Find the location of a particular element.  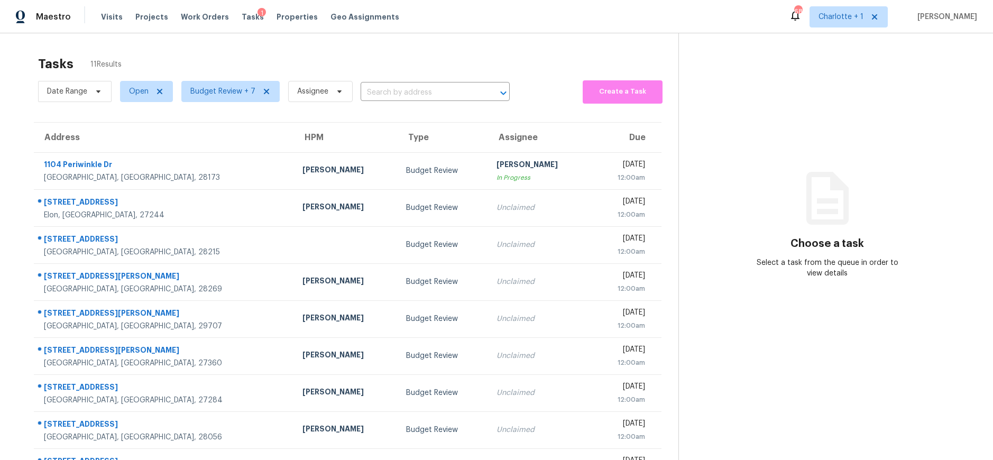

div: Select a task from the queue in order to view details is located at coordinates (827, 268).